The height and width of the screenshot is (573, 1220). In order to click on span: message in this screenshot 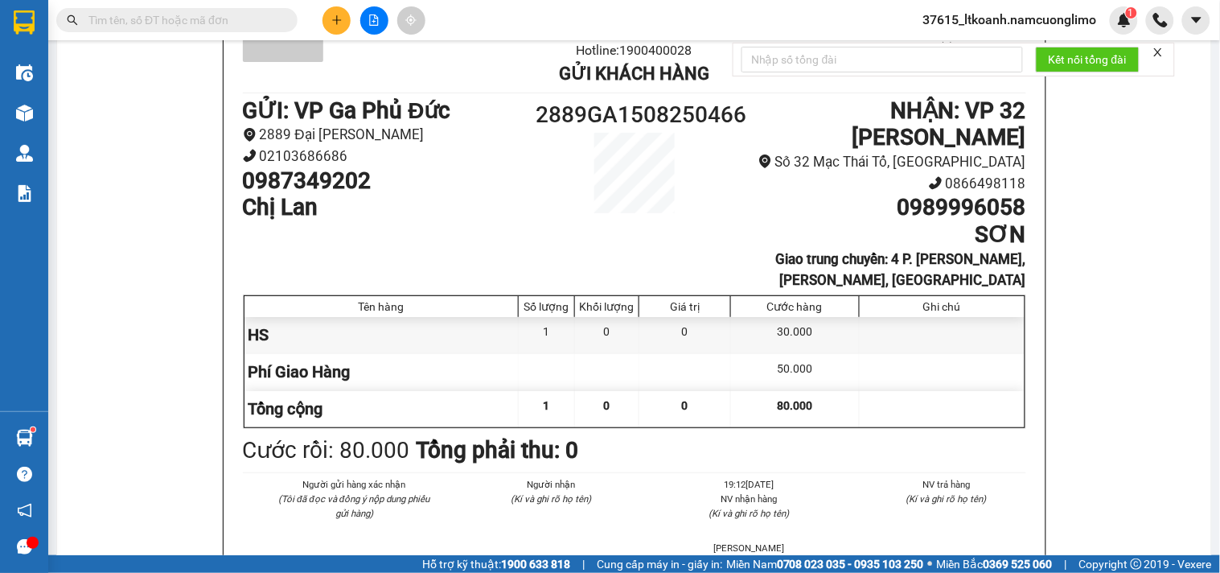, I will do `click(24, 546)`.